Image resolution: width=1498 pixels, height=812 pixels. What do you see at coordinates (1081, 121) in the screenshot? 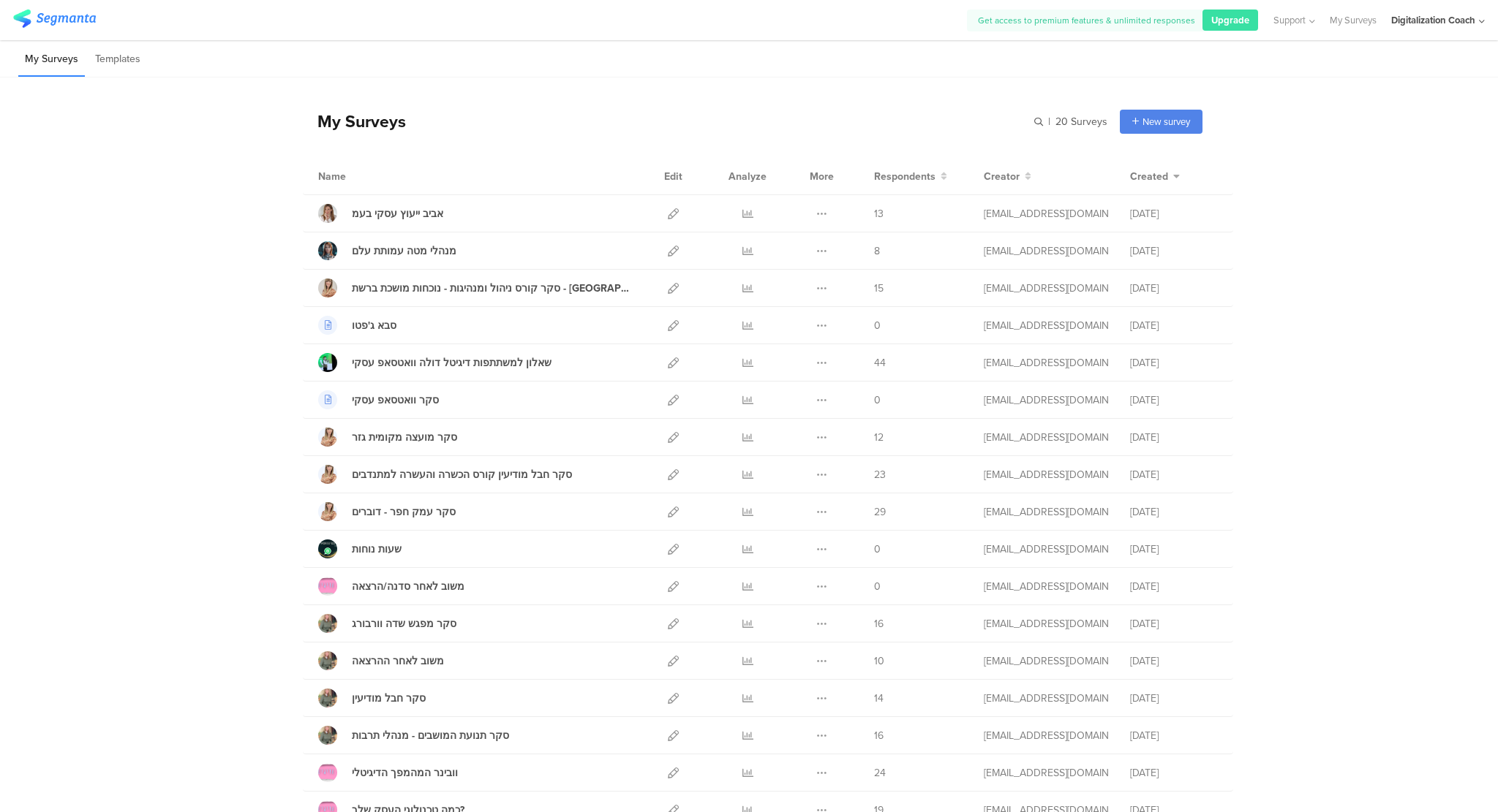
I see `span: 20 Surveys` at bounding box center [1081, 121].